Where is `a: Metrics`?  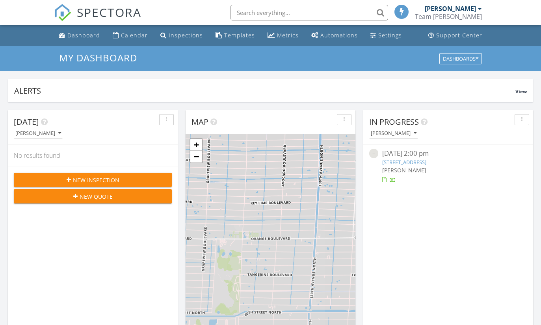
a: Metrics is located at coordinates (283, 35).